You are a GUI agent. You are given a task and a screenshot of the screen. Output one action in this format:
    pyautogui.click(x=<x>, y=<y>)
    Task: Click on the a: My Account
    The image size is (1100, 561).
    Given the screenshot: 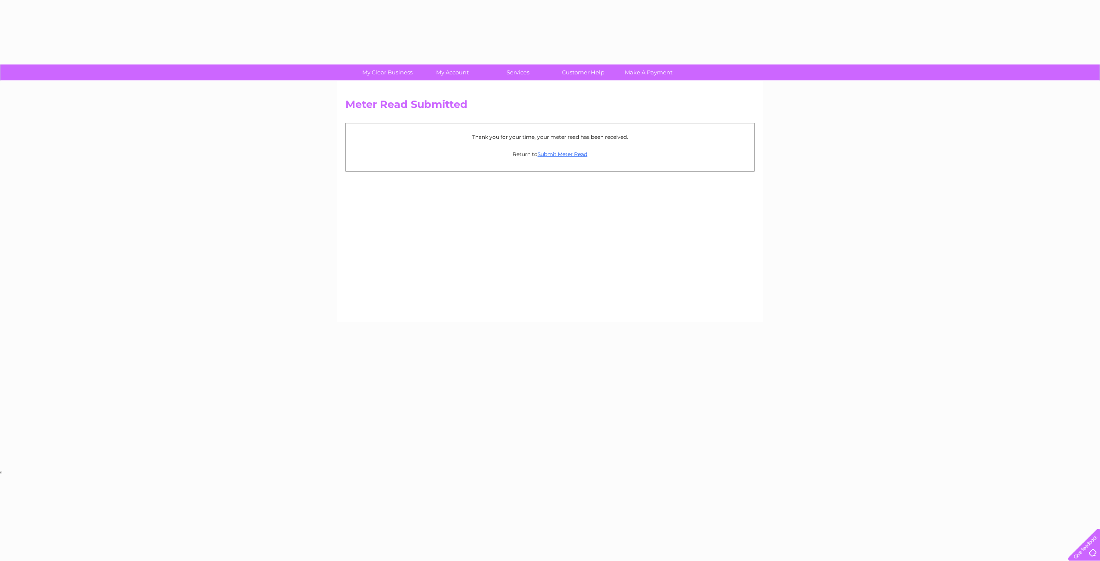 What is the action you would take?
    pyautogui.click(x=453, y=72)
    